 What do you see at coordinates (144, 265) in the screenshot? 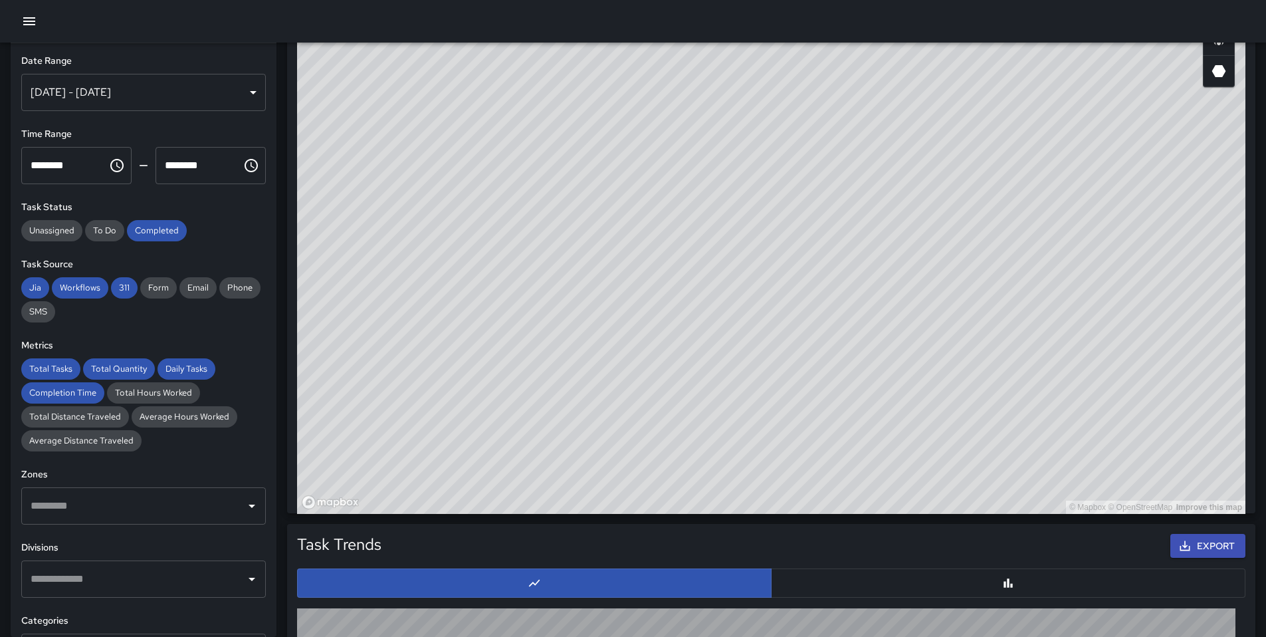
I see `h6: Task Source` at bounding box center [144, 265].